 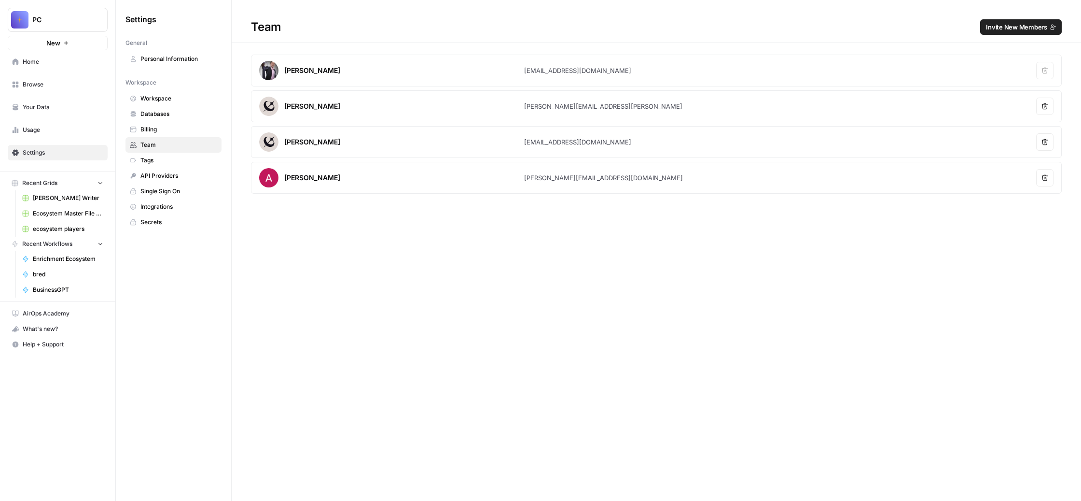 I want to click on img: PC Logo, so click(x=20, y=20).